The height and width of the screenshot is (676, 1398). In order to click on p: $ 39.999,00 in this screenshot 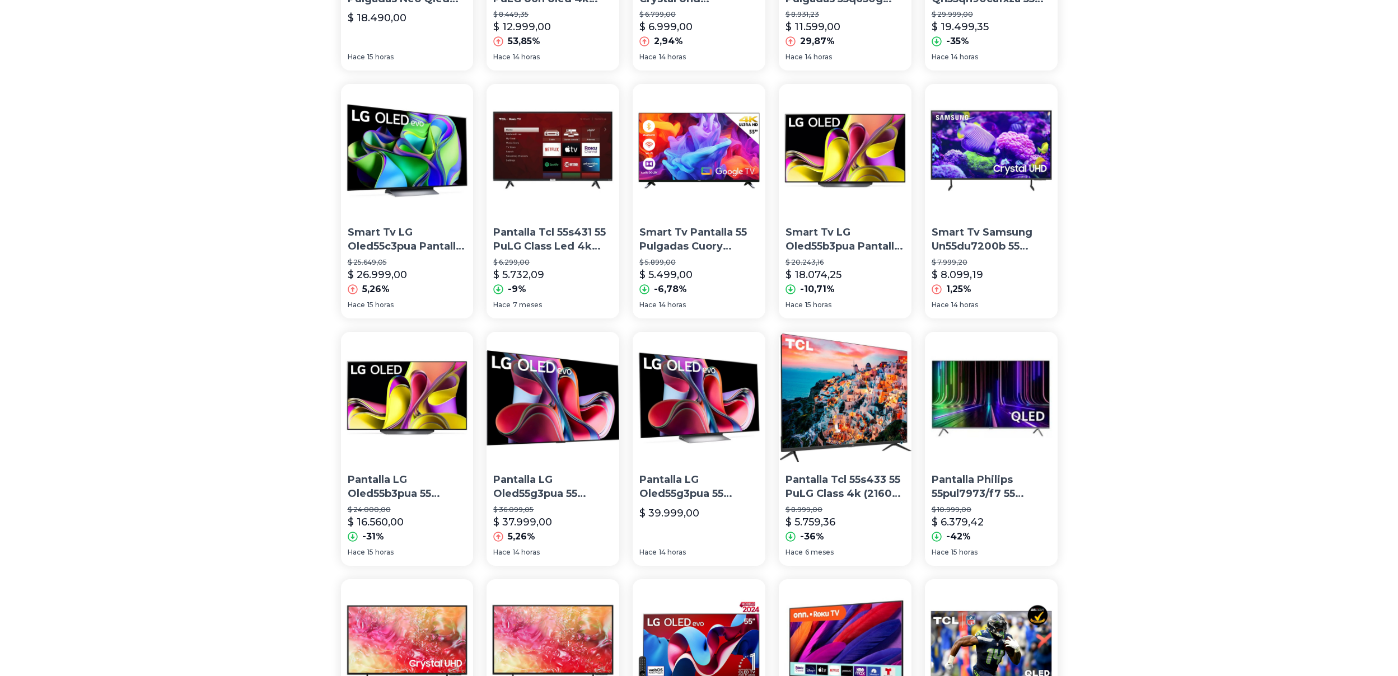, I will do `click(669, 513)`.